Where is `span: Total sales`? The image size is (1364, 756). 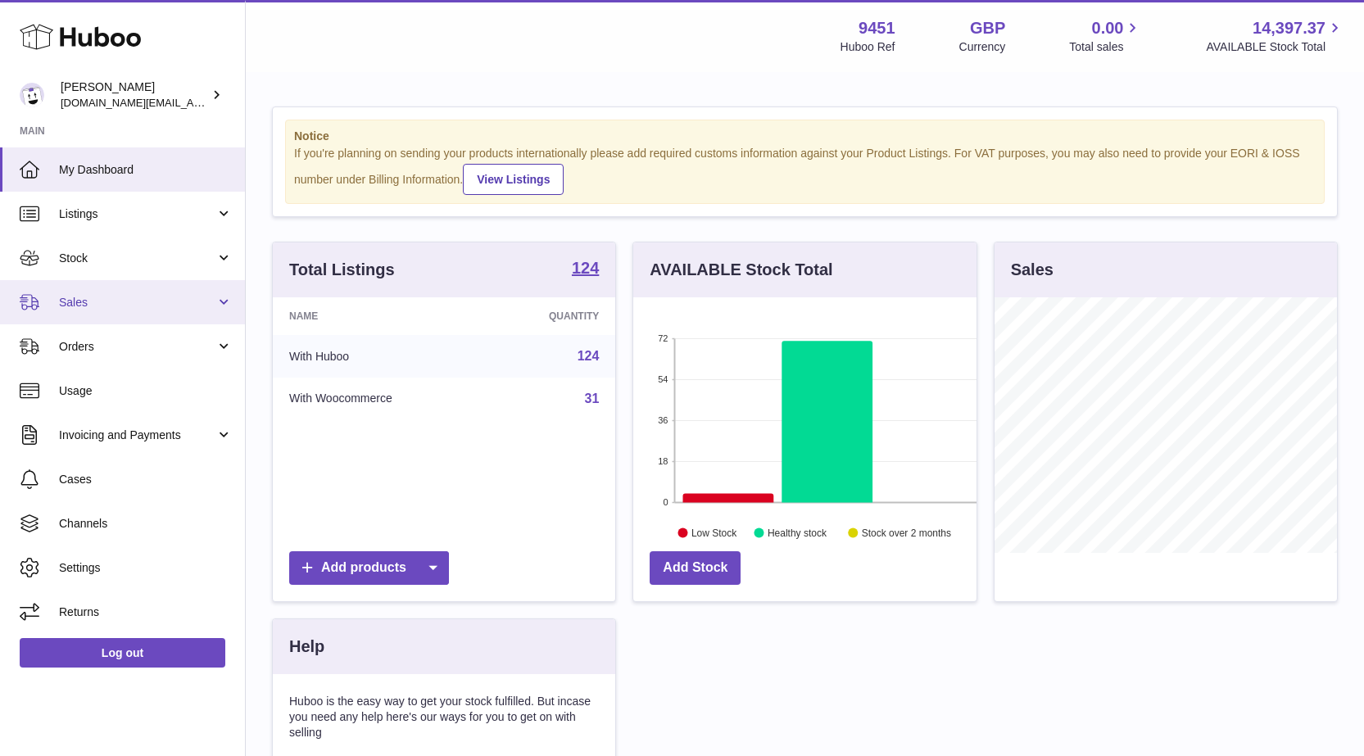 span: Total sales is located at coordinates (1105, 47).